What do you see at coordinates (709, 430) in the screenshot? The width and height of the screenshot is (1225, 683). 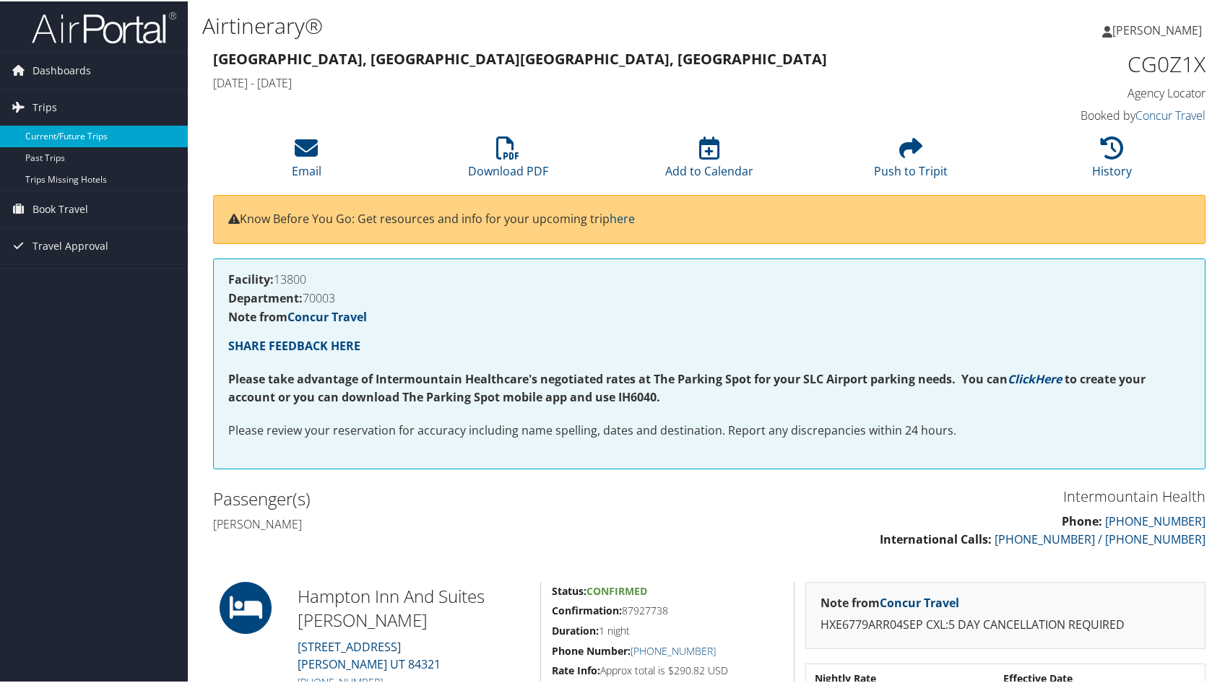 I see `p: Please review your reservation for accuracy including name spelling, dates and destination. Repor...` at bounding box center [709, 430].